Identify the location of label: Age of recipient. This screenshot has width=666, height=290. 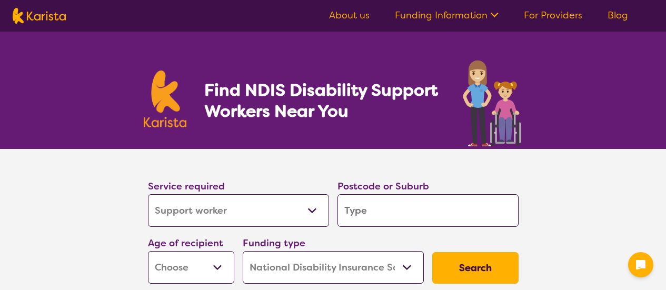
(185, 243).